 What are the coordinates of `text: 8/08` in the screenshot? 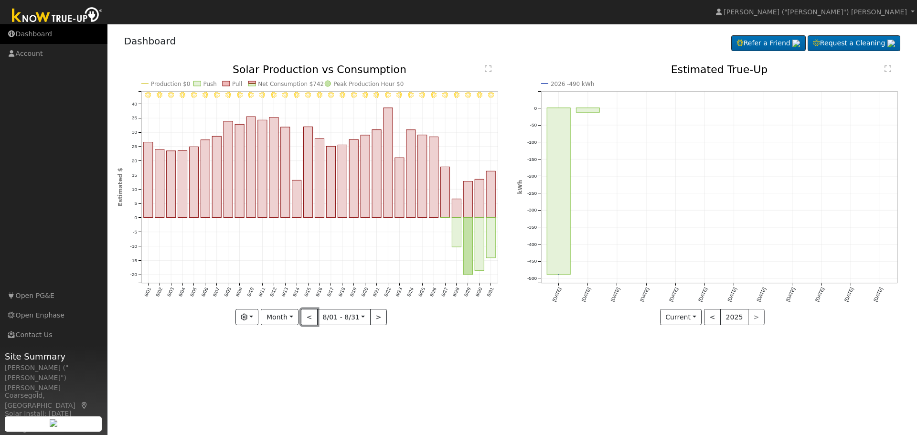 It's located at (227, 292).